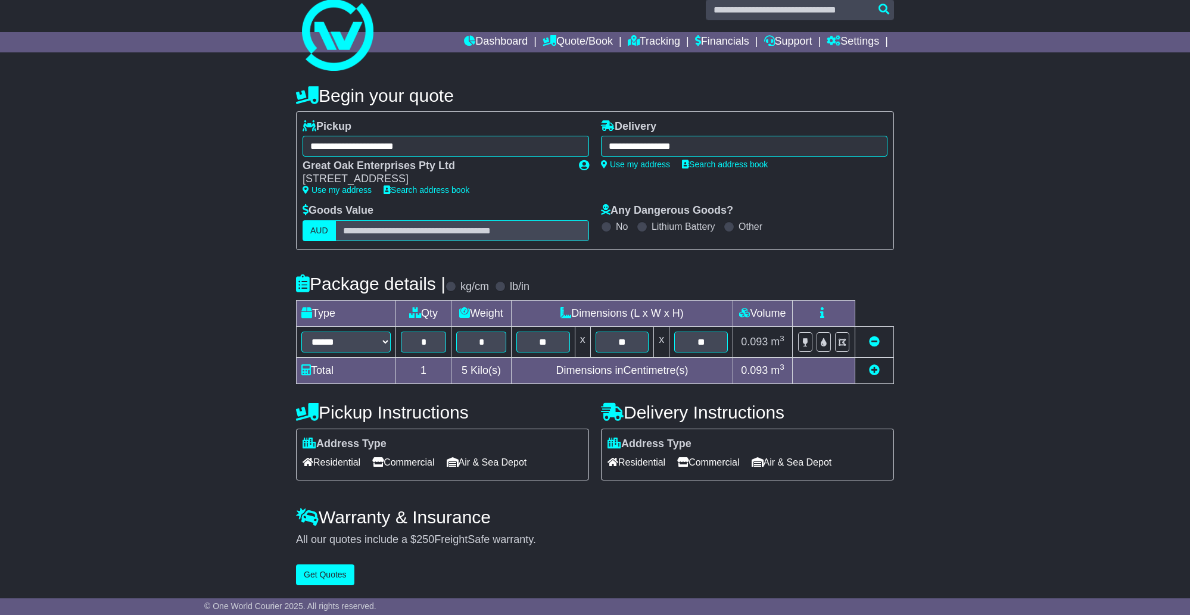 The width and height of the screenshot is (1190, 615). Describe the element at coordinates (338, 211) in the screenshot. I see `label: Goods Value` at that location.